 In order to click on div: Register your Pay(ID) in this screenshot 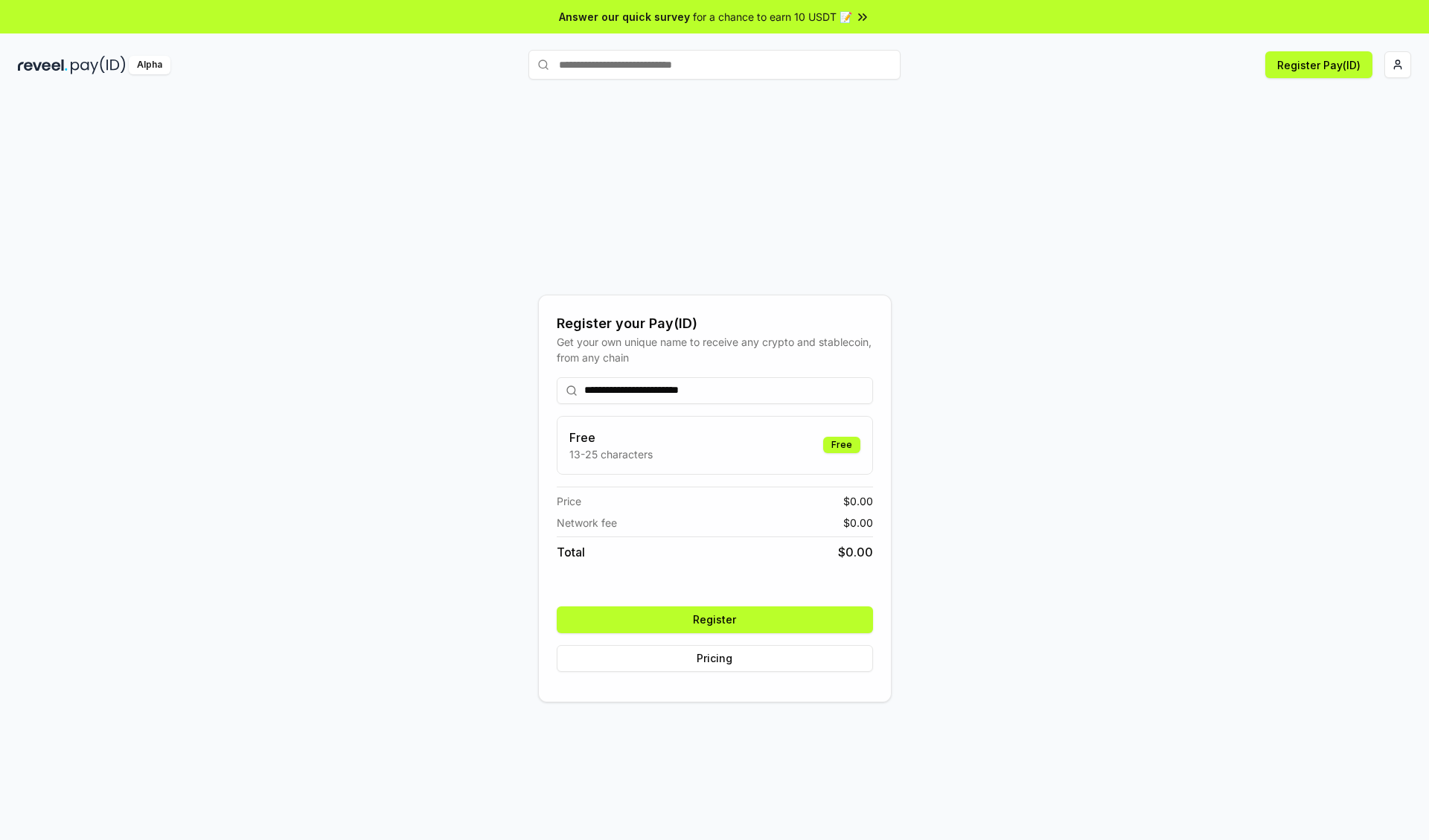, I will do `click(714, 324)`.